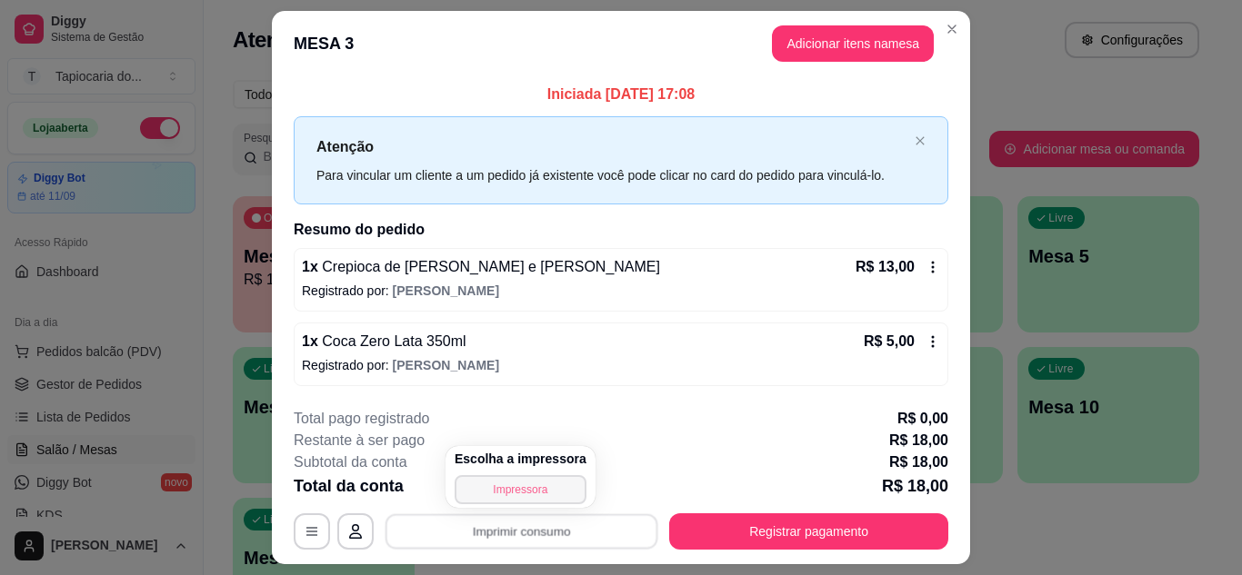 The height and width of the screenshot is (575, 1242). What do you see at coordinates (350, 463) in the screenshot?
I see `p: Subtotal da conta` at bounding box center [350, 463].